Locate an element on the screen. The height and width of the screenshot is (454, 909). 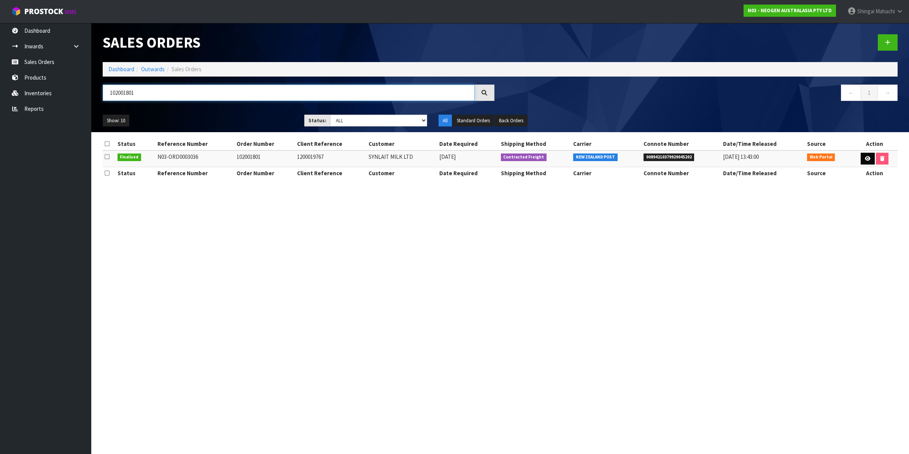
a: Outwards is located at coordinates (153, 69).